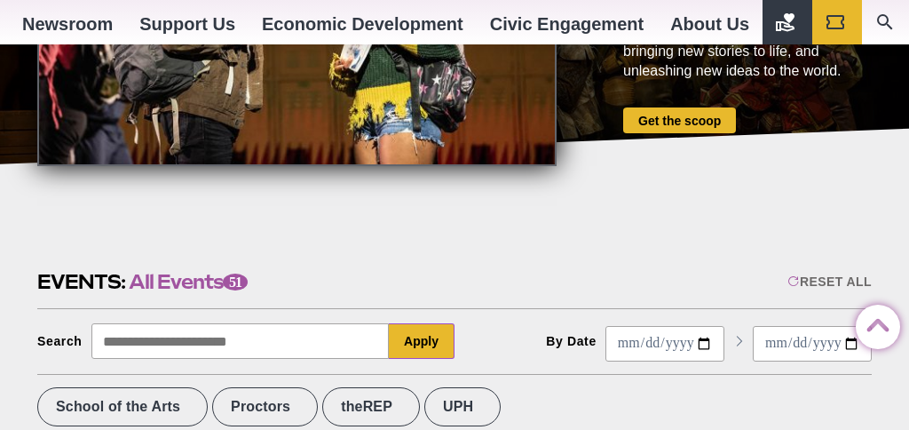 The height and width of the screenshot is (430, 909). I want to click on label: UPH, so click(462, 406).